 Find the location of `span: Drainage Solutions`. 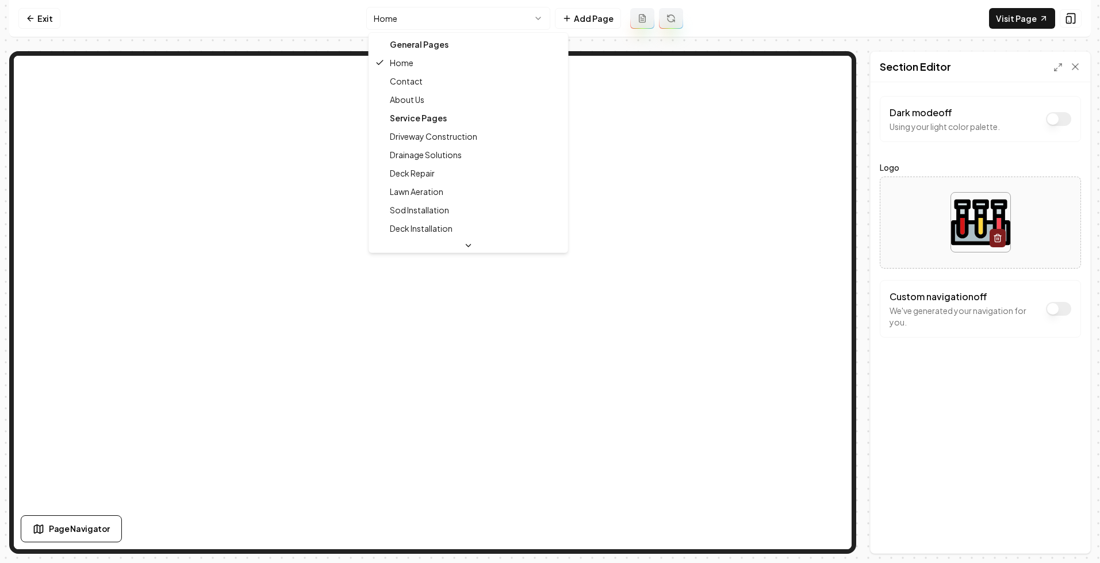

span: Drainage Solutions is located at coordinates (426, 155).